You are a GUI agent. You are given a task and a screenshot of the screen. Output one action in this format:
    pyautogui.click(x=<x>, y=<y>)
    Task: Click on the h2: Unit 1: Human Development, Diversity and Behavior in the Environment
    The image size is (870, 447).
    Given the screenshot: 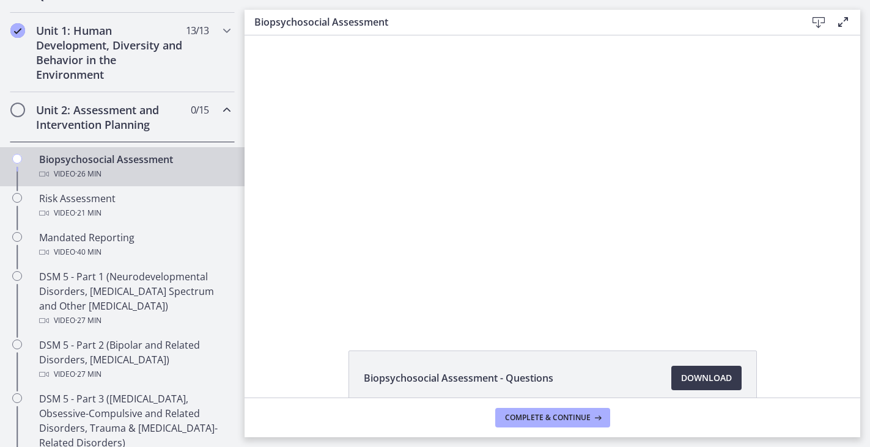 What is the action you would take?
    pyautogui.click(x=111, y=53)
    